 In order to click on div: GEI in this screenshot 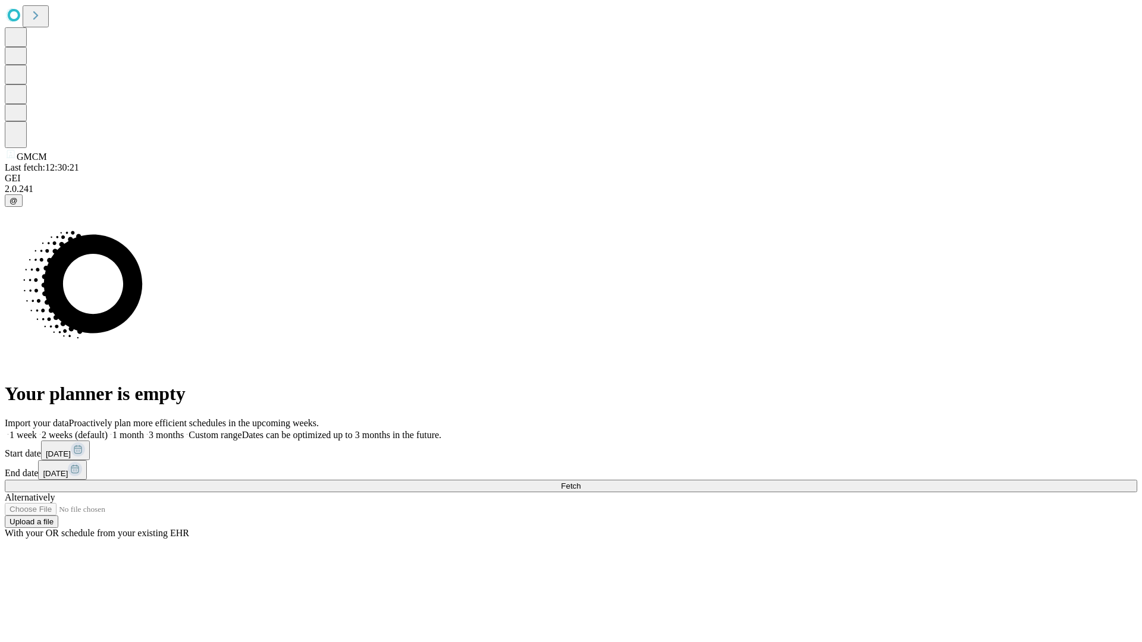, I will do `click(571, 178)`.